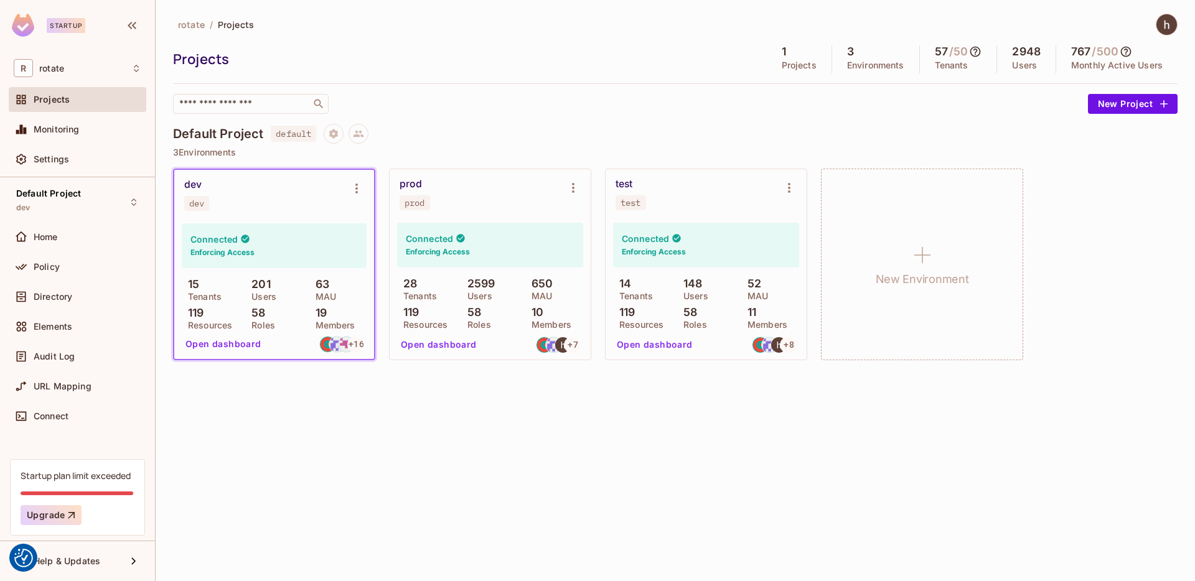  What do you see at coordinates (197, 203) in the screenshot?
I see `div: dev` at bounding box center [197, 203].